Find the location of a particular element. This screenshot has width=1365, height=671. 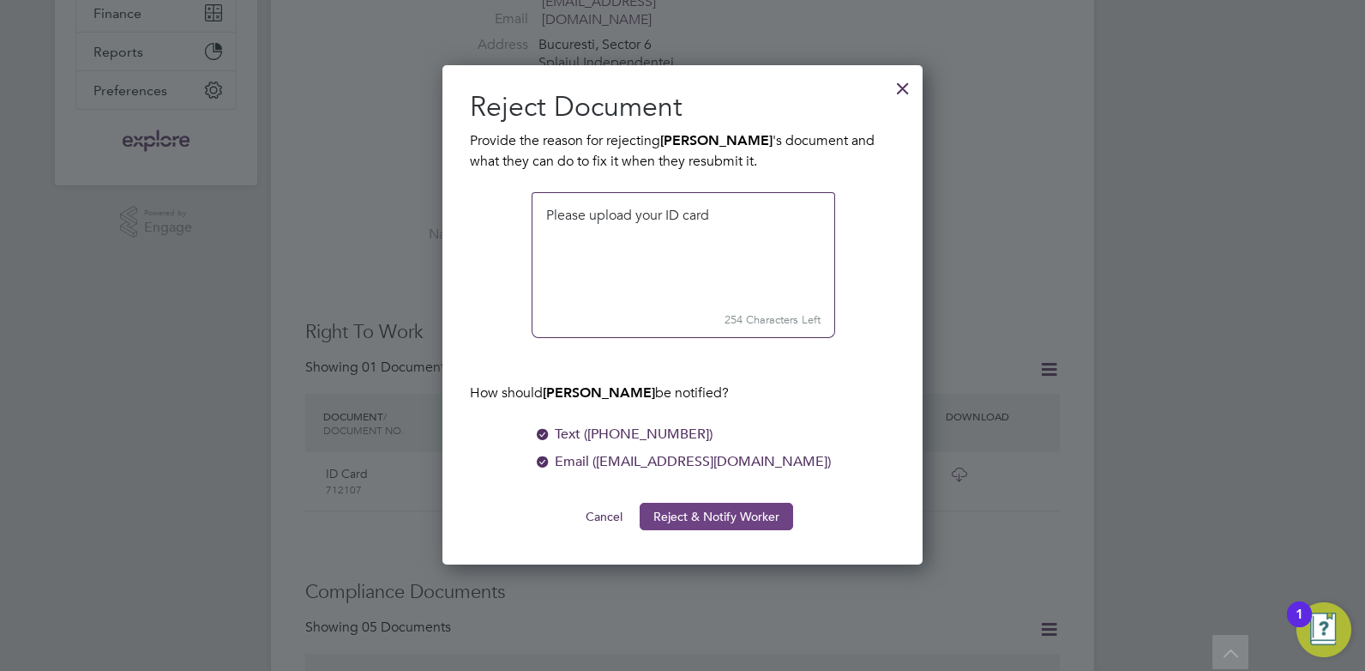

h2: Reject Document is located at coordinates (683, 107).